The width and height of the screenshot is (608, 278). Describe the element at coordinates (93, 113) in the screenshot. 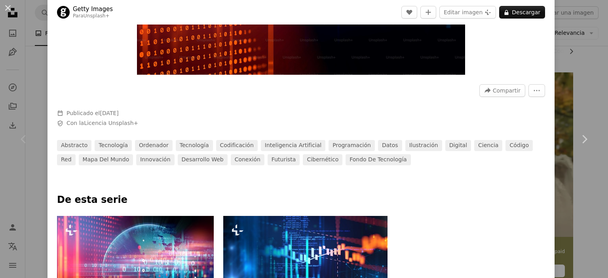

I see `span: Publicado el` at that location.